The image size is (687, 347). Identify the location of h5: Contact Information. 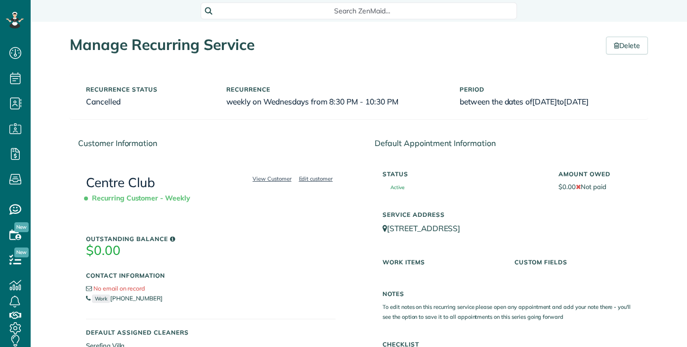
(211, 275).